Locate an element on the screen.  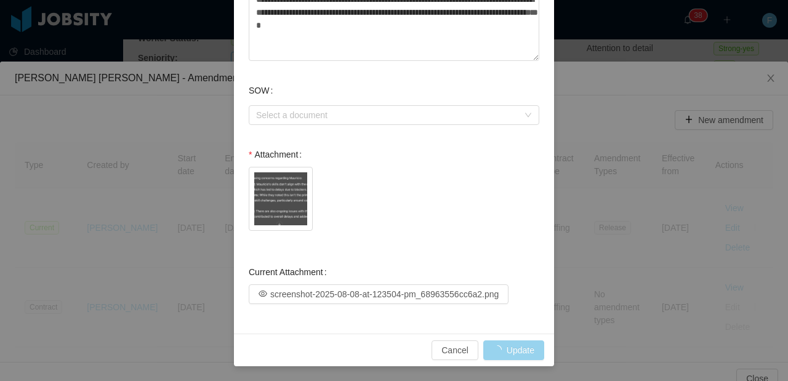
button: icon: eye-oscreenshot-2025-08-08-at-123504-pm_68963556cc6a2.png is located at coordinates (379, 294).